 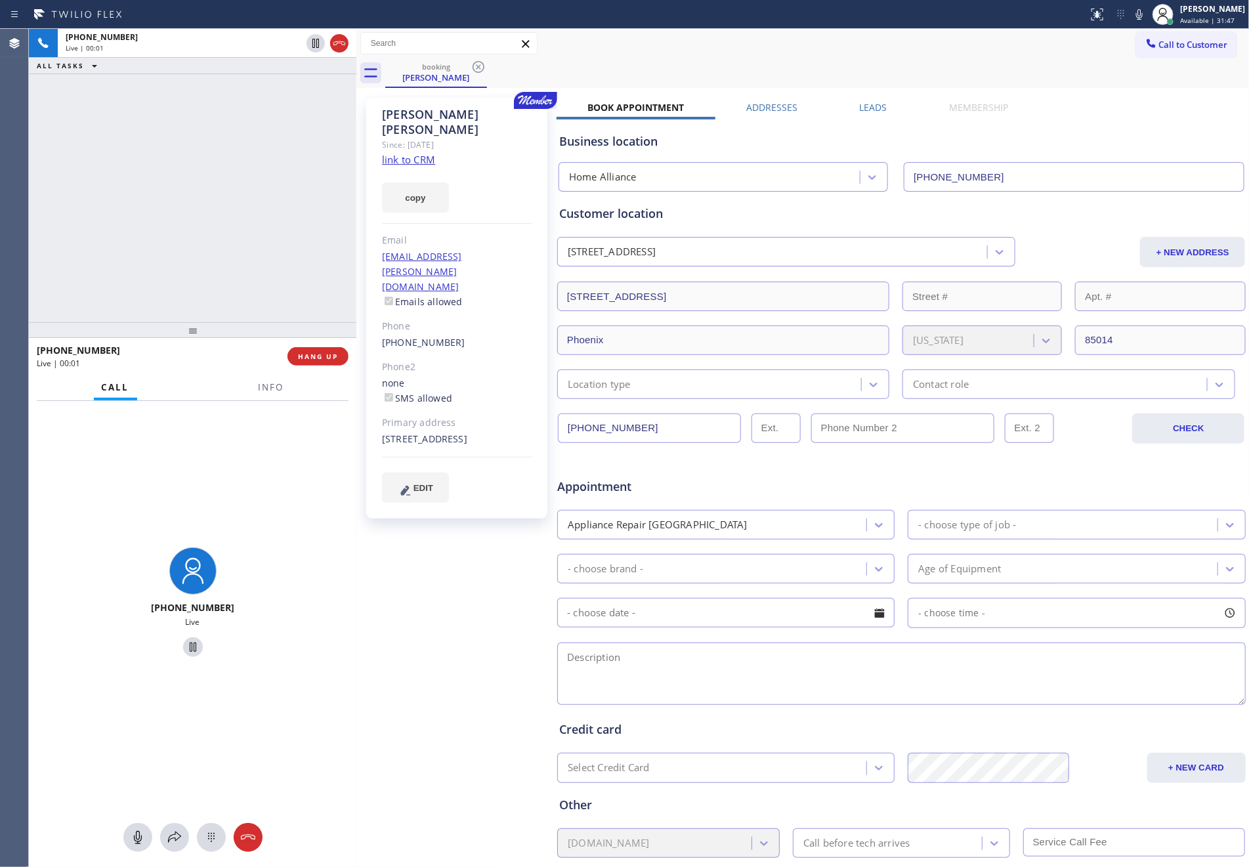 I want to click on label: Book Appointment, so click(x=635, y=107).